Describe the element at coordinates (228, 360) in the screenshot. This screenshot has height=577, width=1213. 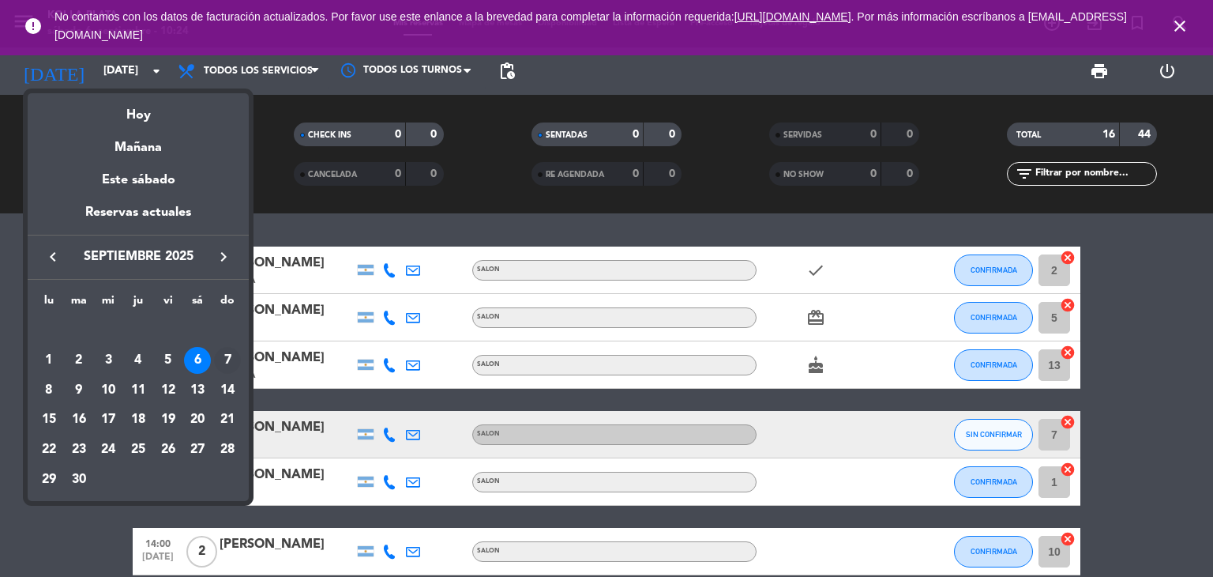
I see `td: 7 de septiembre de 2025` at that location.